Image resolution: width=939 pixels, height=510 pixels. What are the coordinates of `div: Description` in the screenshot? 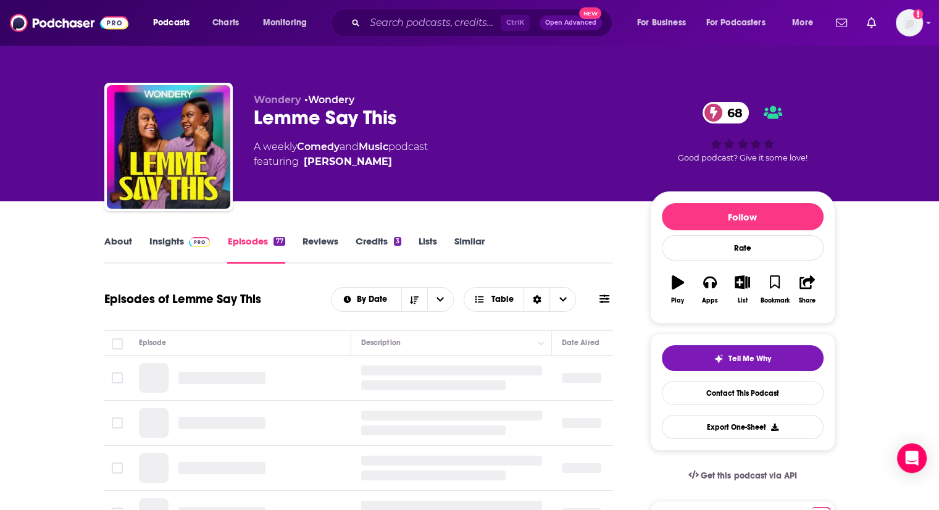 It's located at (381, 343).